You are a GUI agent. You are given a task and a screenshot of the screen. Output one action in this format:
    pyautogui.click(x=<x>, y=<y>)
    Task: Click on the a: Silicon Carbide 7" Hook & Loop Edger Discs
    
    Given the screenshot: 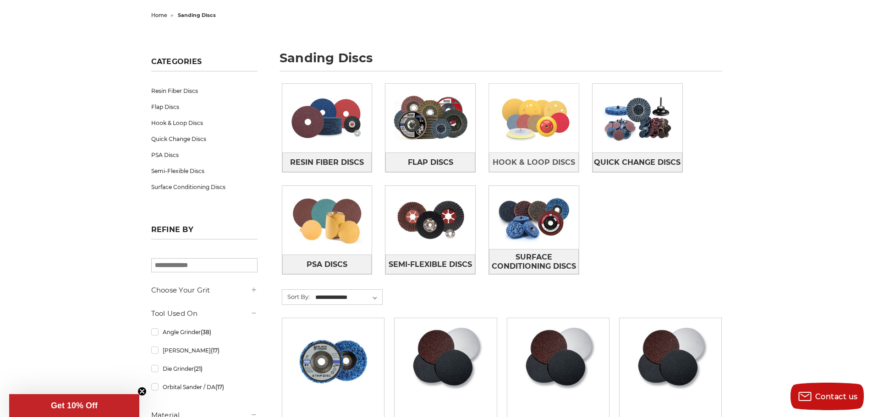 What is the action you would take?
    pyautogui.click(x=558, y=369)
    